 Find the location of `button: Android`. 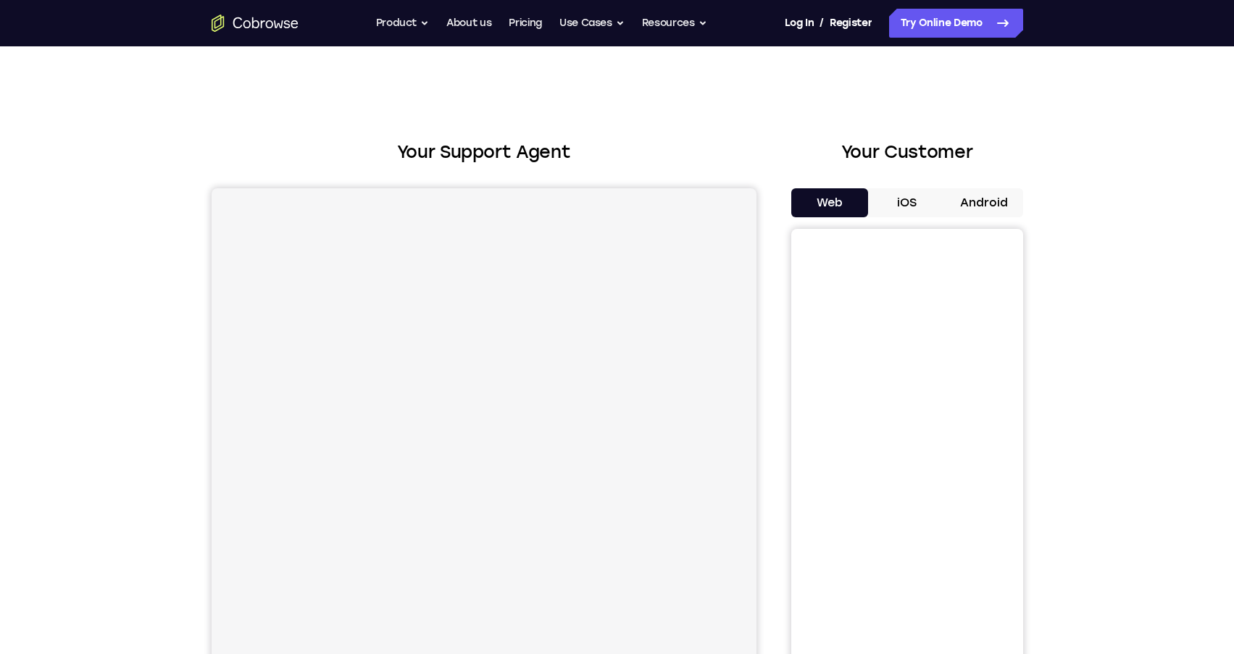

button: Android is located at coordinates (984, 203).